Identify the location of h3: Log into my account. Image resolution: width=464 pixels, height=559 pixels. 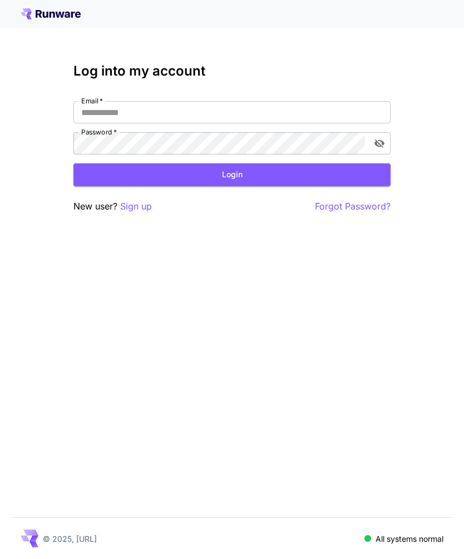
(232, 71).